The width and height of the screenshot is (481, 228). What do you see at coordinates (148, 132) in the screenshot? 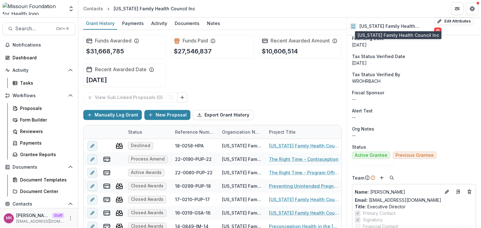
I see `div: Status` at bounding box center [148, 132].